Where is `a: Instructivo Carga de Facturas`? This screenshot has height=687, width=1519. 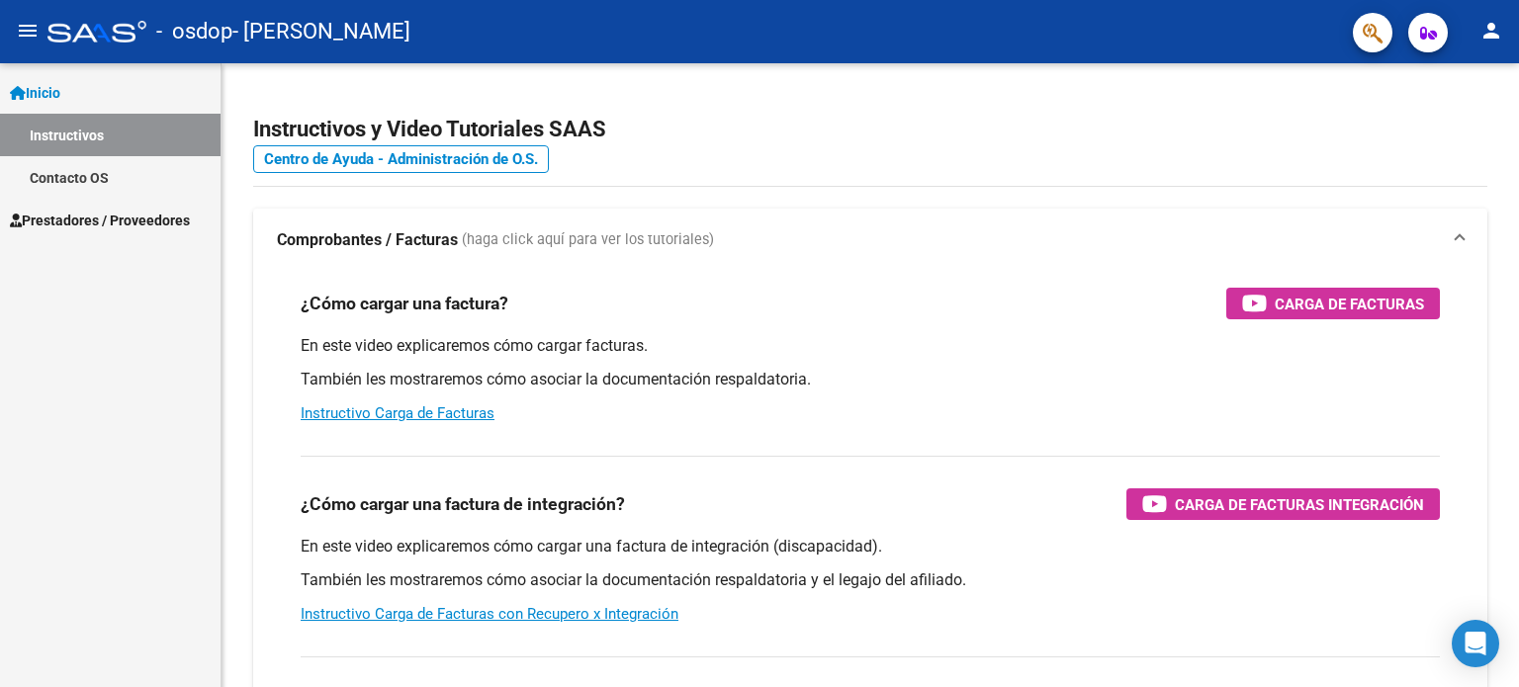 a: Instructivo Carga de Facturas is located at coordinates (398, 413).